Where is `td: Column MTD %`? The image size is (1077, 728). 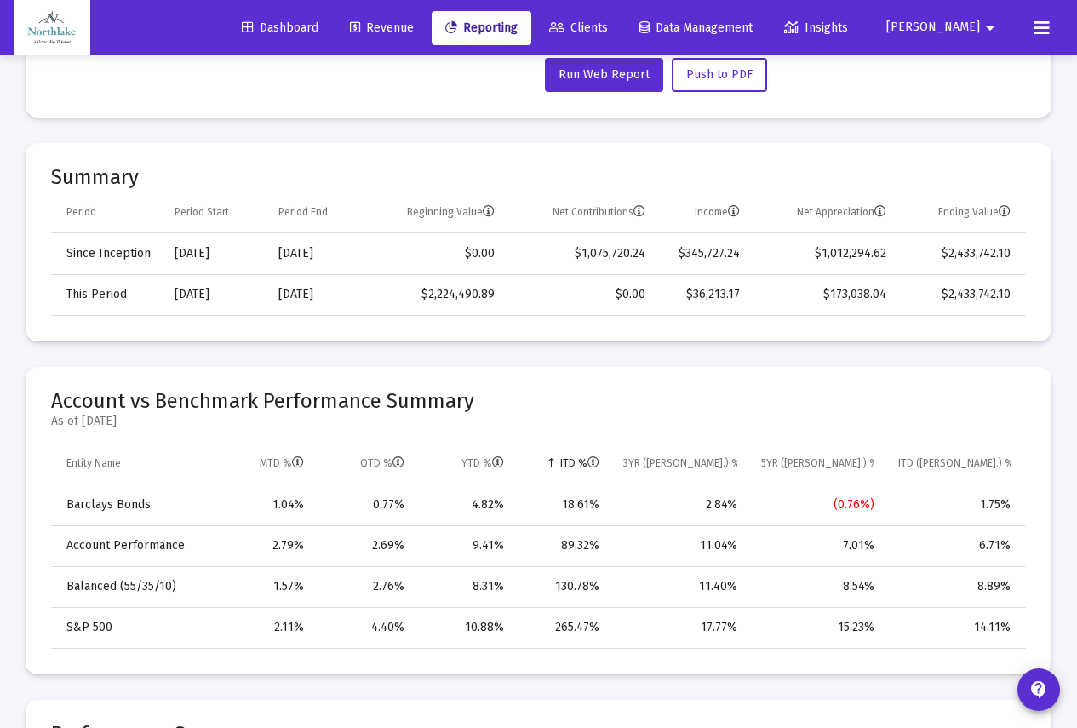 td: Column MTD % is located at coordinates (265, 464).